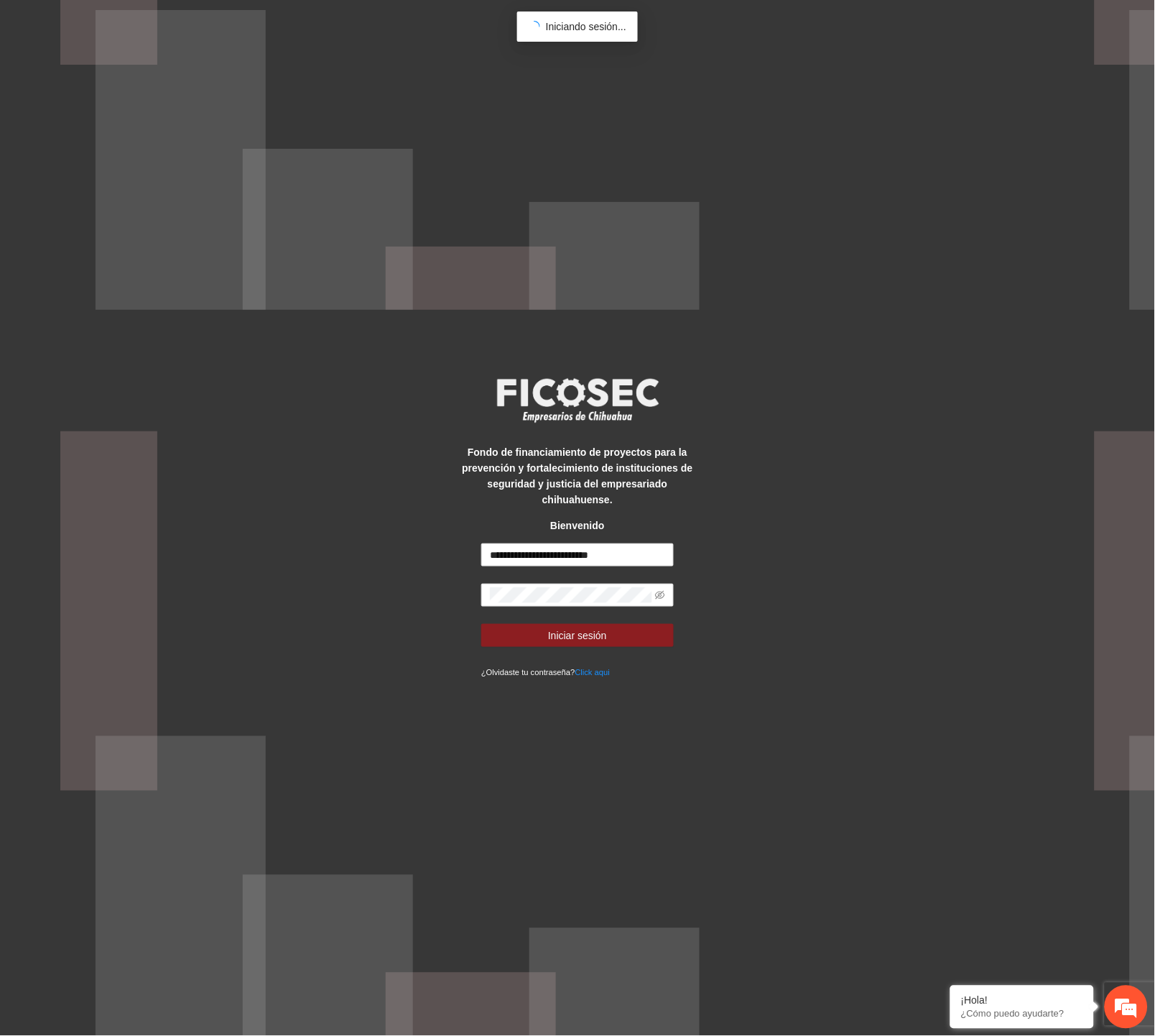 The image size is (1155, 1036). What do you see at coordinates (158, 83) in the screenshot?
I see `div: Chatee con nosotros ahora` at bounding box center [158, 83].